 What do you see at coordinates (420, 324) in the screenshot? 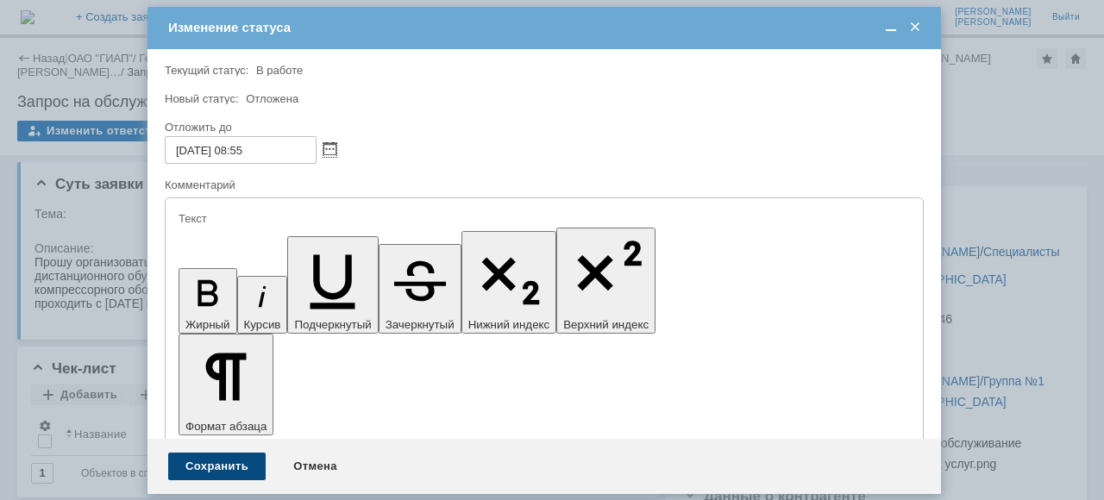
I see `span: Зачеркнутый` at bounding box center [420, 324].